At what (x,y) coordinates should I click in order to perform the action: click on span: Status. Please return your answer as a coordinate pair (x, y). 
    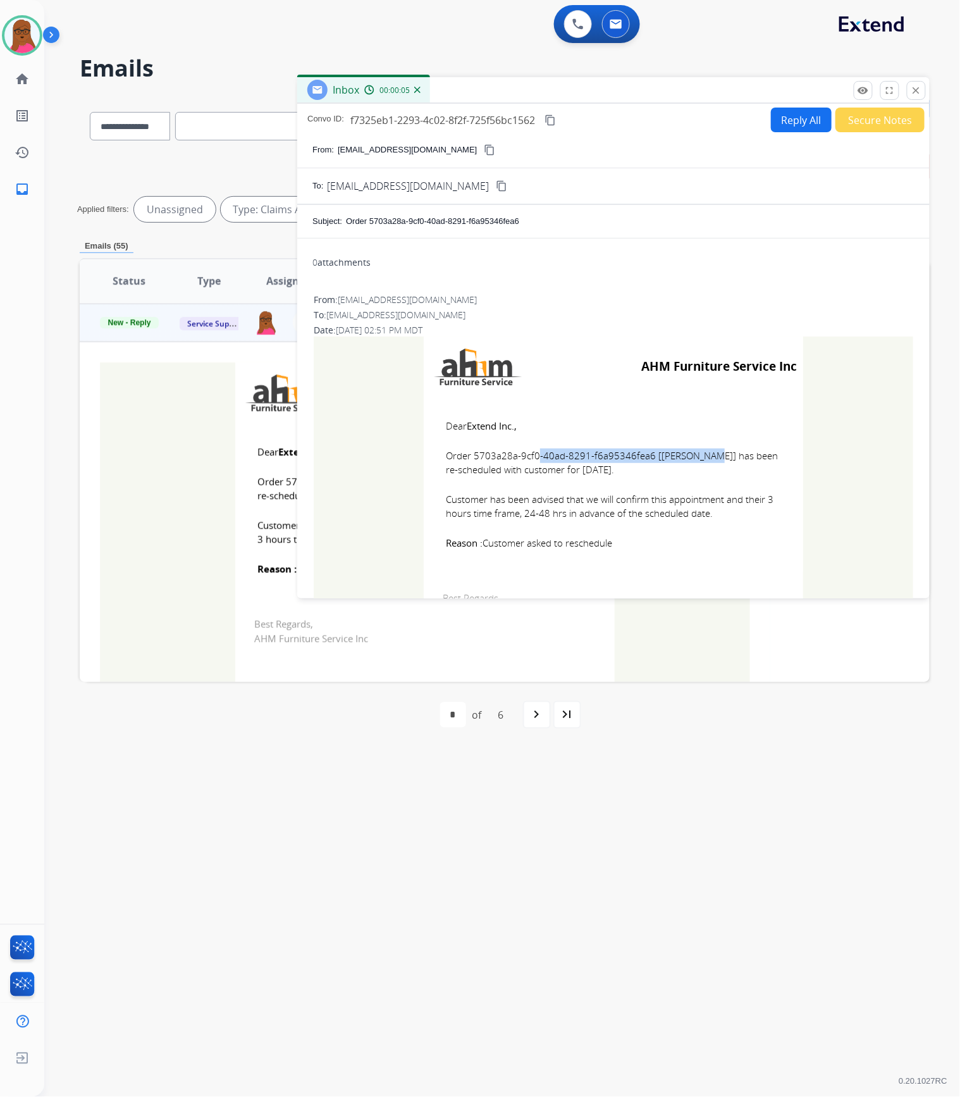
    Looking at the image, I should click on (129, 281).